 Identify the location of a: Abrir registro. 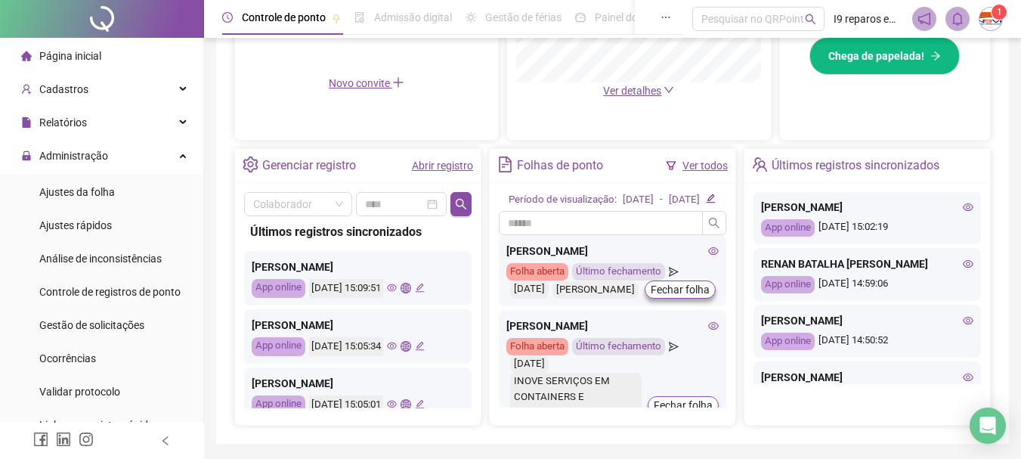
(442, 165).